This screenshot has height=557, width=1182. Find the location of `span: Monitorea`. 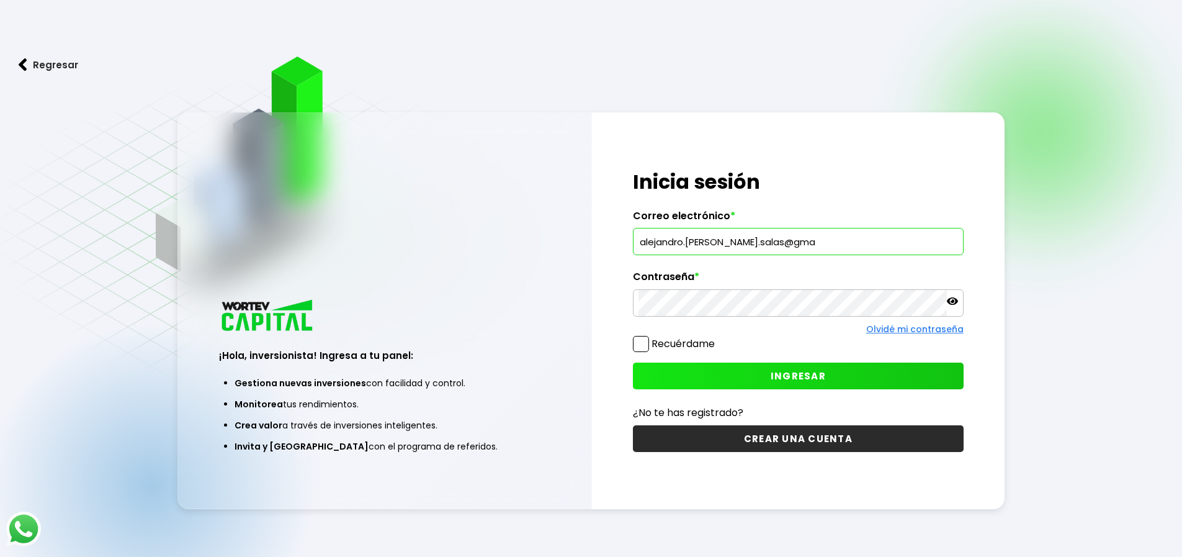

span: Monitorea is located at coordinates (259, 404).